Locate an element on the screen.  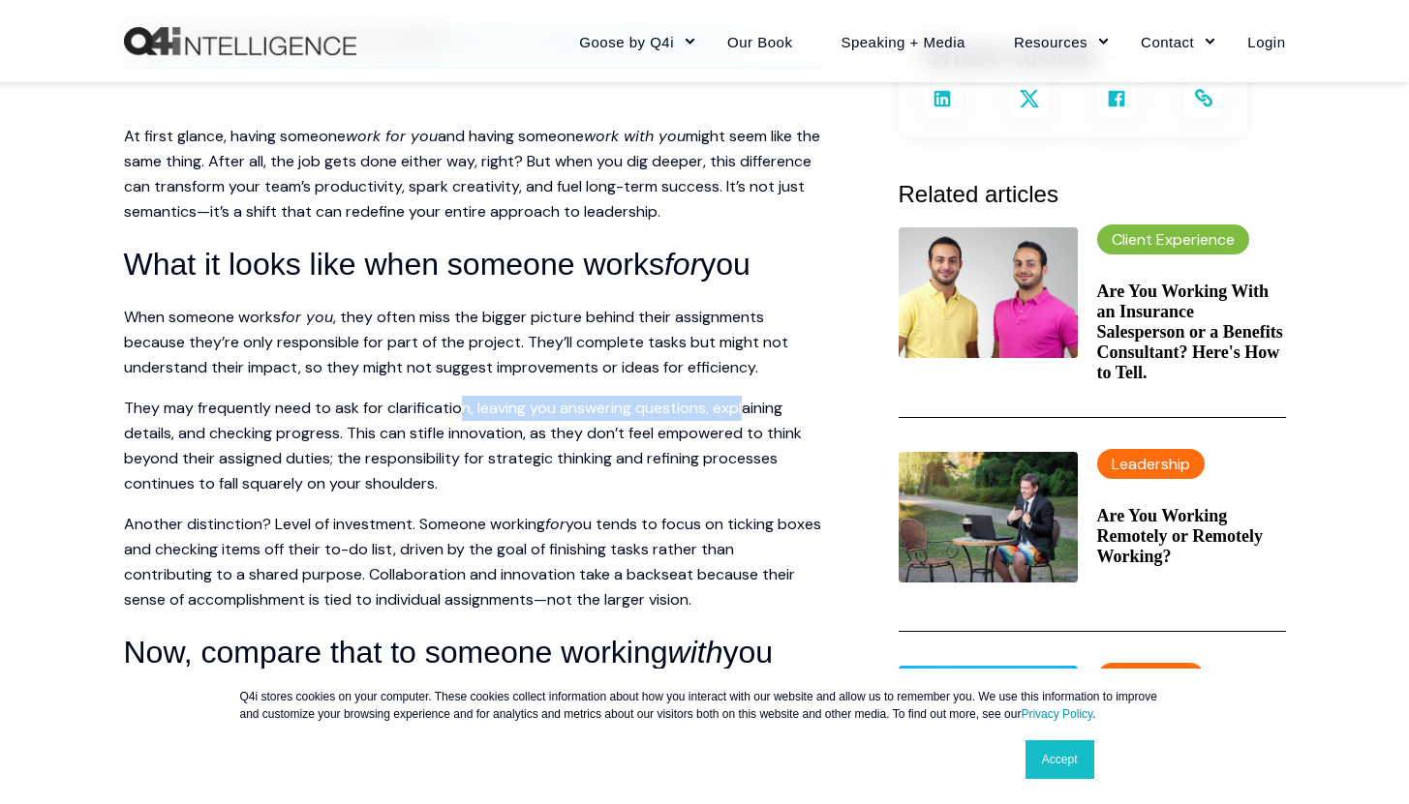
span: At first glance, having someone is located at coordinates (234, 136).